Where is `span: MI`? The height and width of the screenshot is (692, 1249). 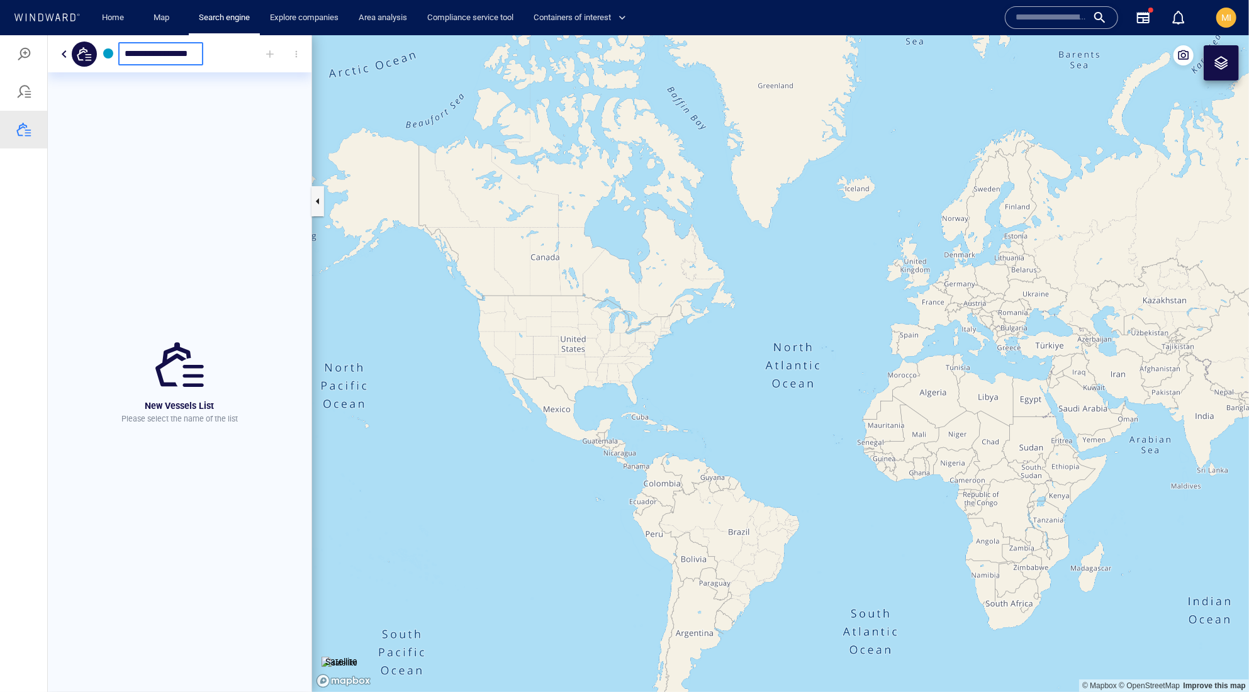
span: MI is located at coordinates (1226, 18).